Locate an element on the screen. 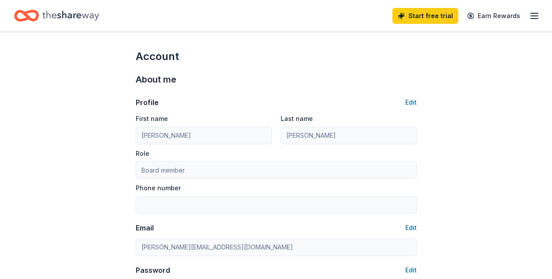 This screenshot has height=279, width=552. a: Start free trial is located at coordinates (425, 16).